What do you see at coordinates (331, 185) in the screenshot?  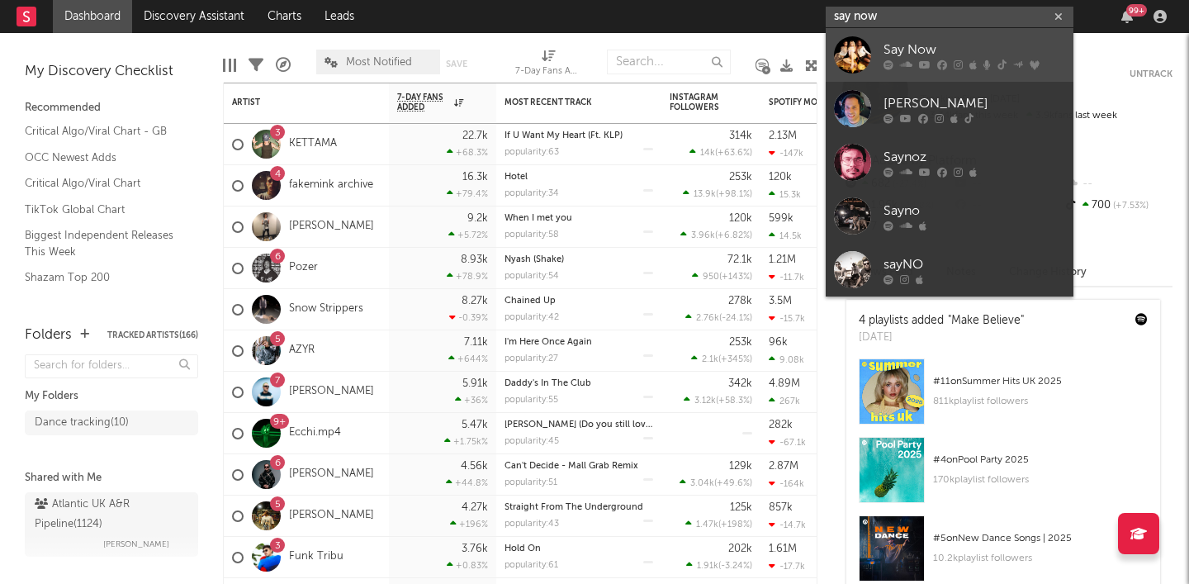 I see `a: fakemink archive` at bounding box center [331, 185].